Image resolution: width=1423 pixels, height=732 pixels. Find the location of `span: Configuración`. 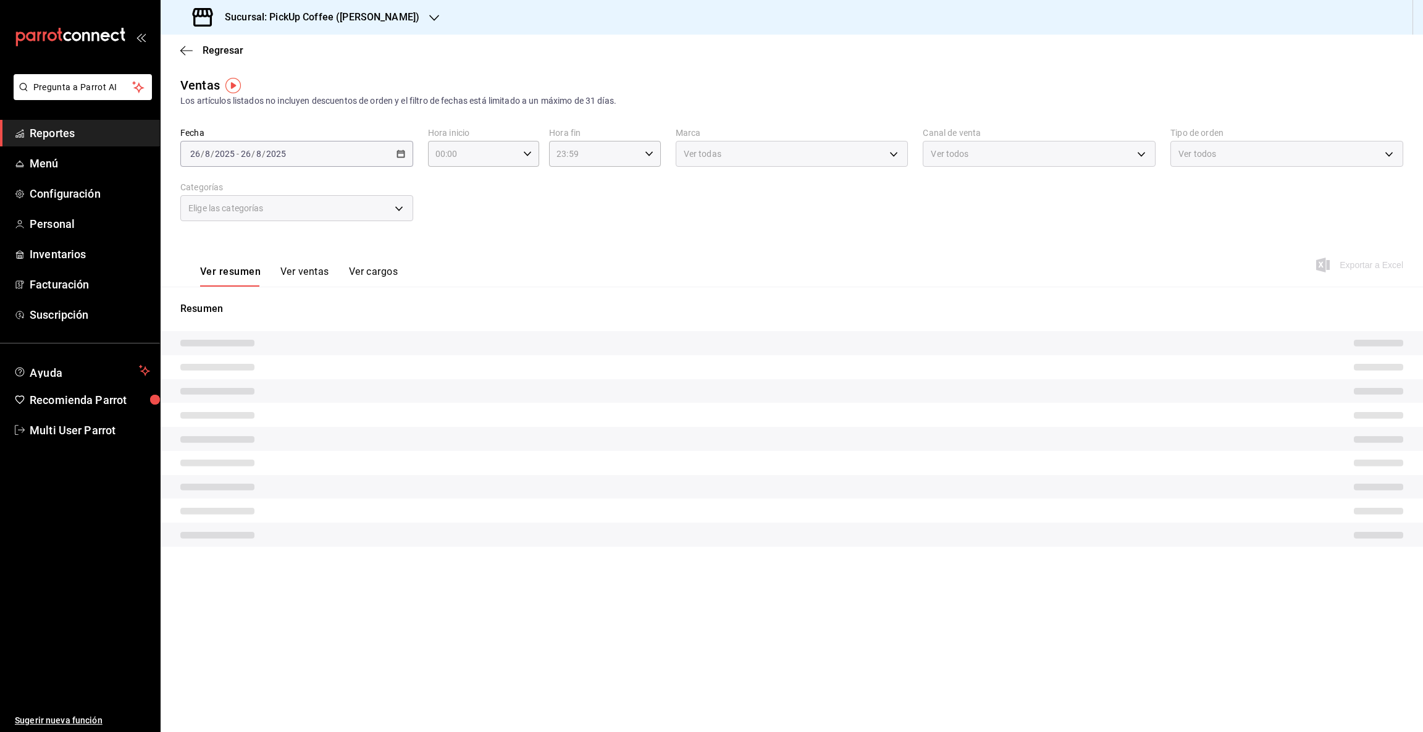

span: Configuración is located at coordinates (90, 193).